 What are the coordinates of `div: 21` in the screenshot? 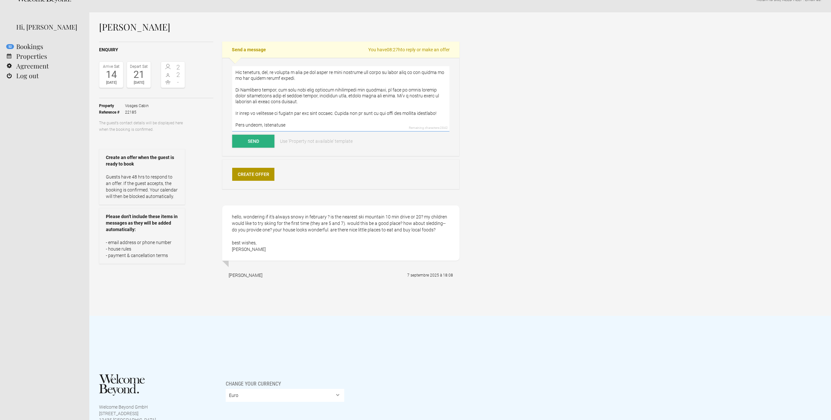 It's located at (139, 75).